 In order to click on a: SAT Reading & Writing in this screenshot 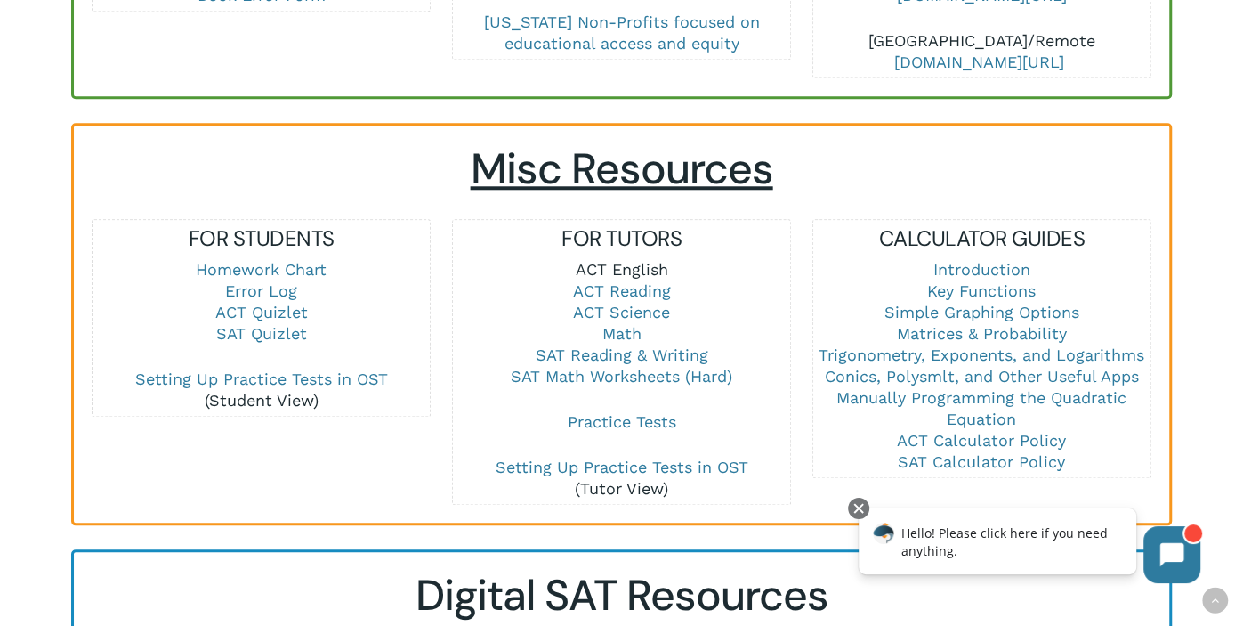, I will do `click(621, 354)`.